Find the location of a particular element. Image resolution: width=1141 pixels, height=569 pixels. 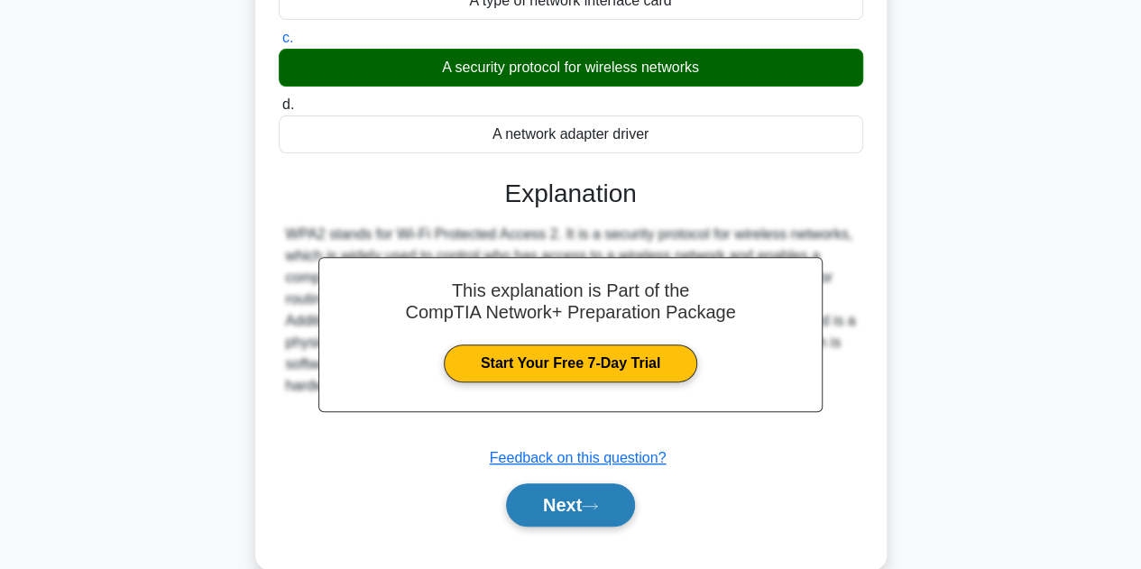

a: Feedback on this question? is located at coordinates (578, 457).